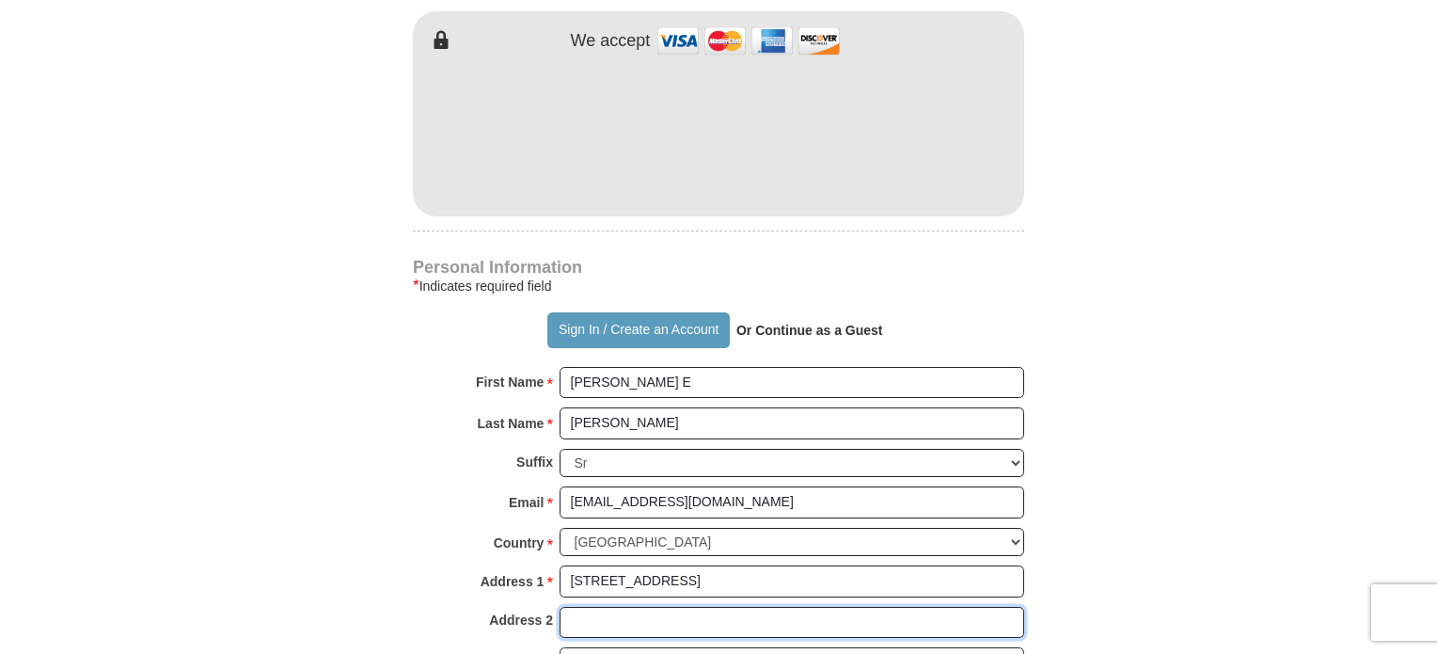  Describe the element at coordinates (521, 620) in the screenshot. I see `strong: Address 2` at that location.